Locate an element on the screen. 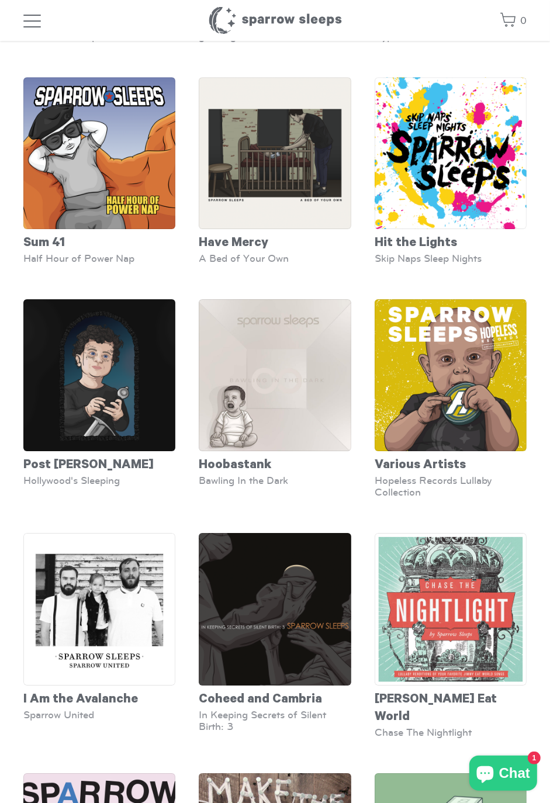  div: Have Mercy is located at coordinates (275, 241).